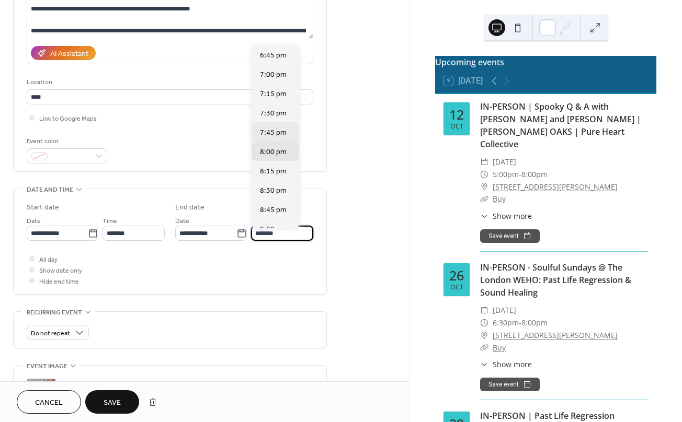 This screenshot has height=422, width=682. Describe the element at coordinates (273, 75) in the screenshot. I see `span: 7:00 pm` at that location.